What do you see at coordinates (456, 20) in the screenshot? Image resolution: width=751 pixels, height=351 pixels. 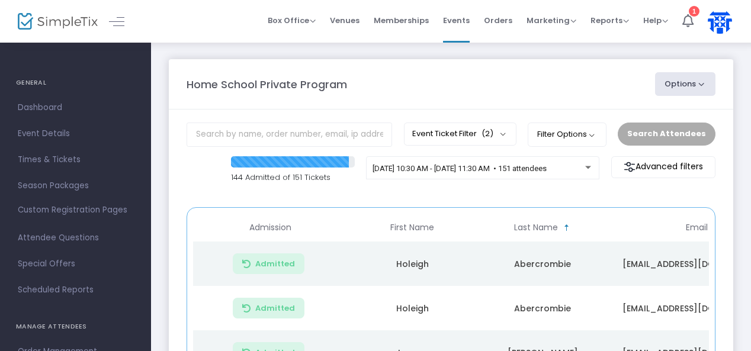 I see `span: Events` at bounding box center [456, 20].